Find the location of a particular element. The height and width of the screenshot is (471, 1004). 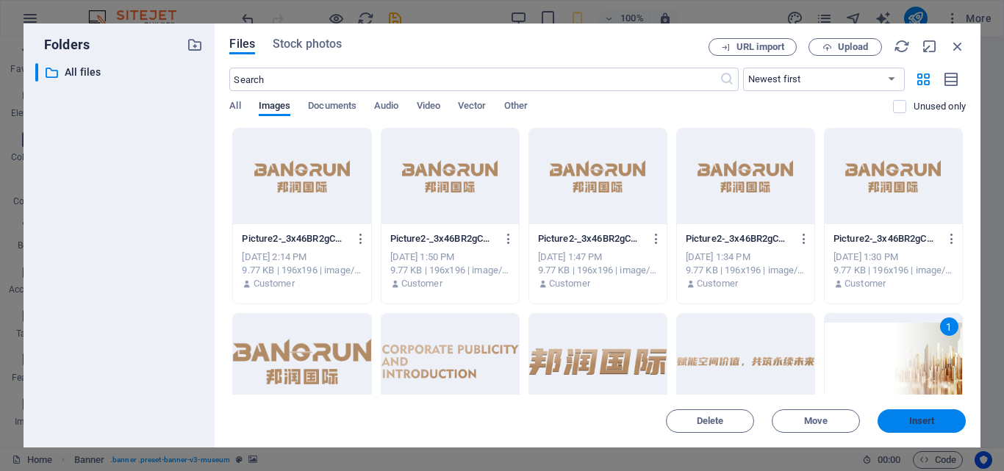

button: Move is located at coordinates (816, 421).